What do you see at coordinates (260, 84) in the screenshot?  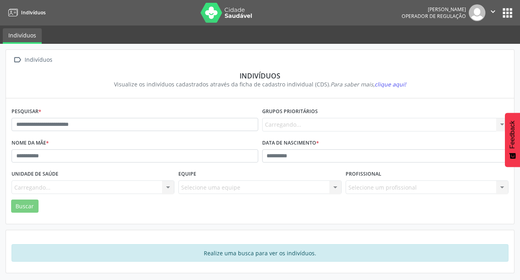 I see `div: Visualize os indivíduos cadastrados através da ficha de cadastro individual (CDS).` at bounding box center [260, 84].